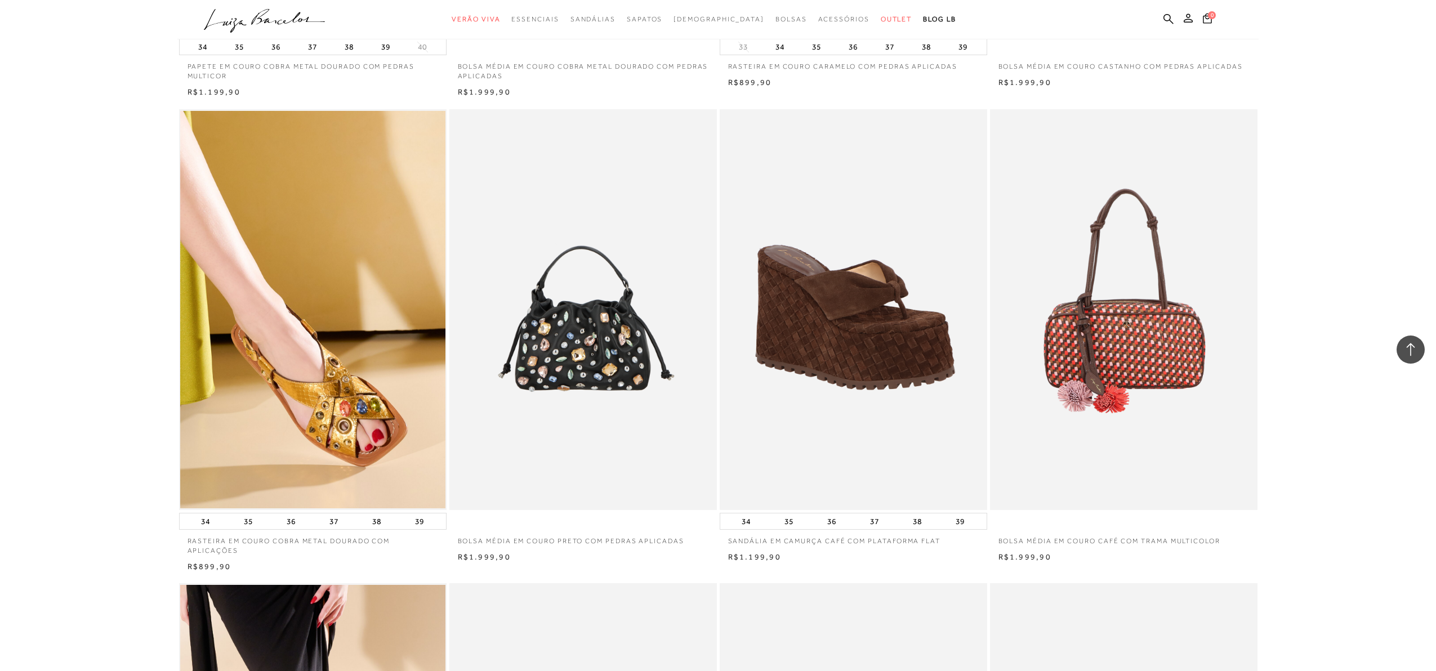 Image resolution: width=1436 pixels, height=671 pixels. What do you see at coordinates (313, 543) in the screenshot?
I see `a: RASTEIRA EM COURO COBRA METAL DOURADO COM APLICAÇÕES` at bounding box center [313, 543].